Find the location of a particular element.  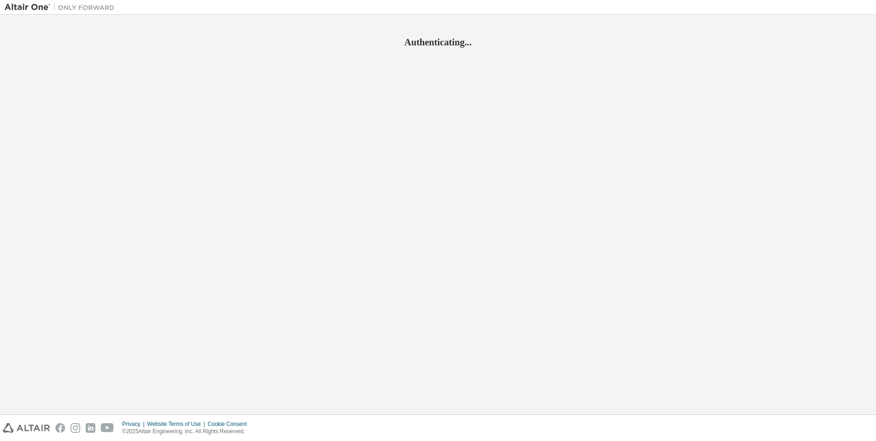

img: Altair One is located at coordinates (62, 7).